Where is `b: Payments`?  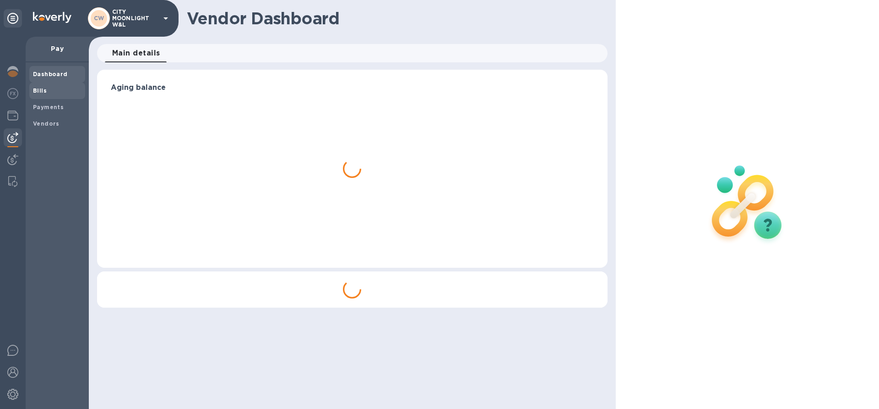
b: Payments is located at coordinates (48, 107).